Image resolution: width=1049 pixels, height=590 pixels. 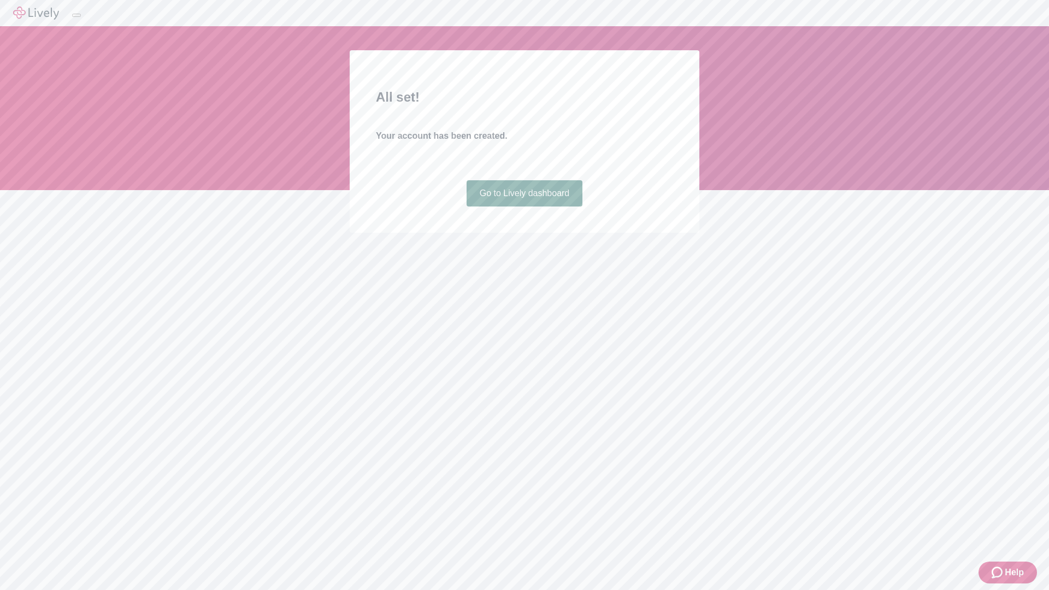 What do you see at coordinates (524, 193) in the screenshot?
I see `a: Go to Lively dashboard` at bounding box center [524, 193].